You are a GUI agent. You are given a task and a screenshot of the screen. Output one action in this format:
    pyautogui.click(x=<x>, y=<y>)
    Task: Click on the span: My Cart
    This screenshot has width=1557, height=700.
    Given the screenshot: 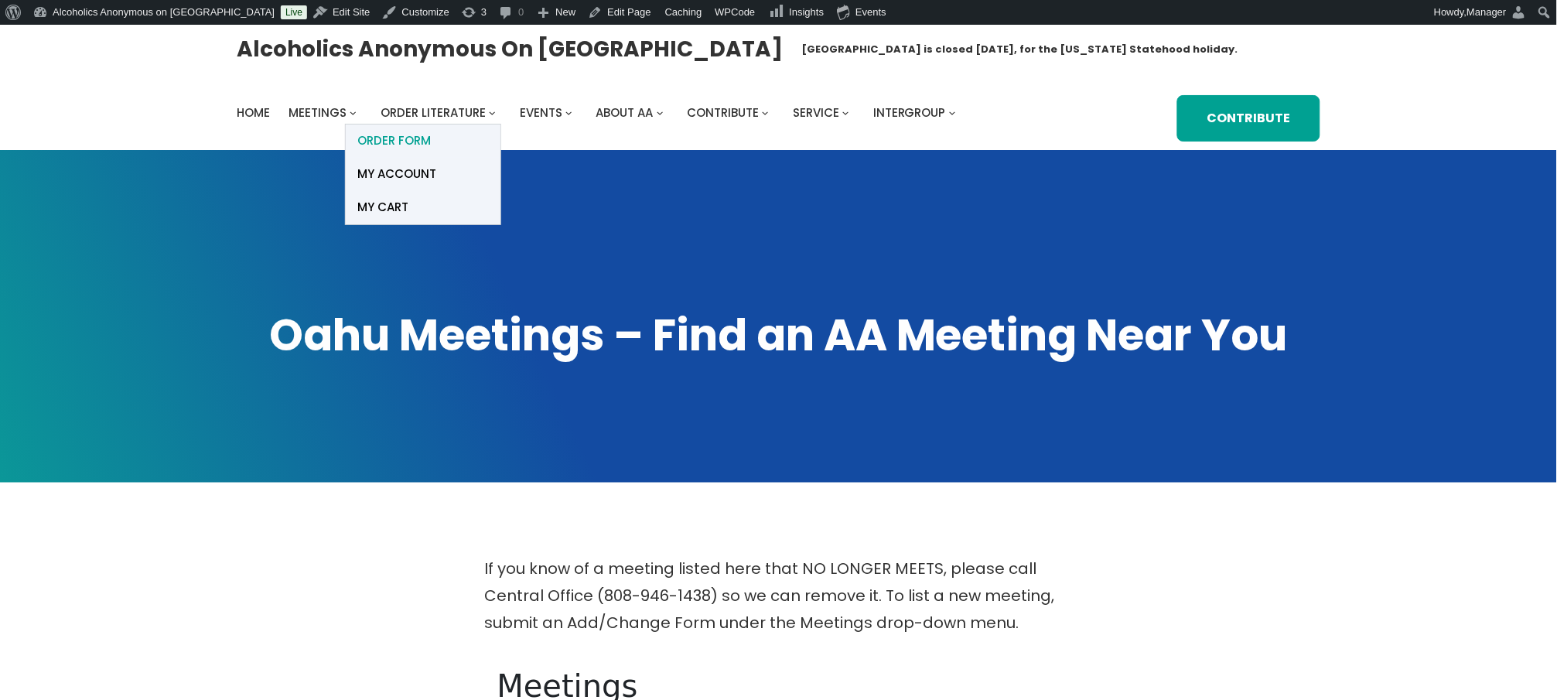 What is the action you would take?
    pyautogui.click(x=383, y=207)
    